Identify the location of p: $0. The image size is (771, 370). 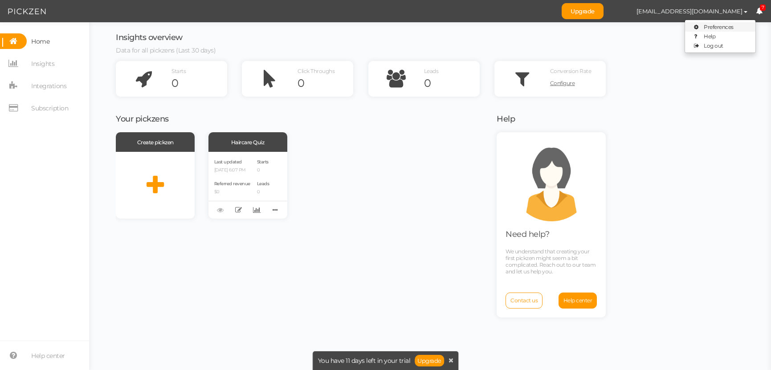
(232, 192).